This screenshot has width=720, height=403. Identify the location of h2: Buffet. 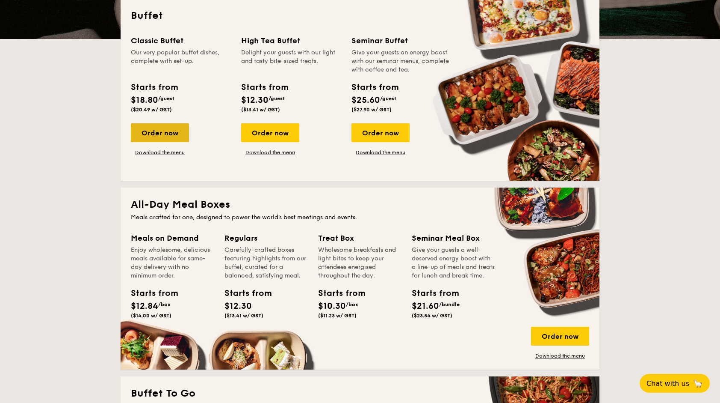
(360, 16).